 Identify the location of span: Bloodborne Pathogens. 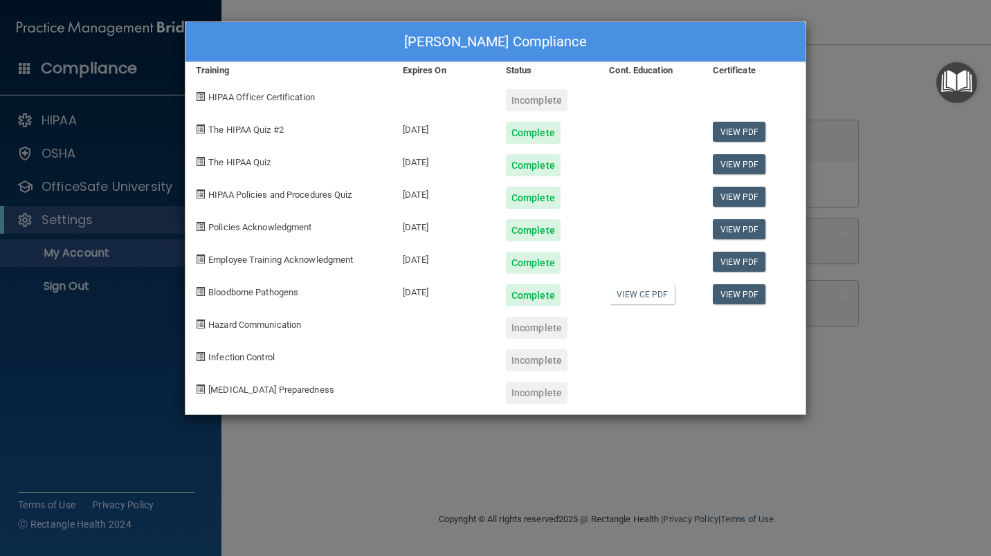
(253, 292).